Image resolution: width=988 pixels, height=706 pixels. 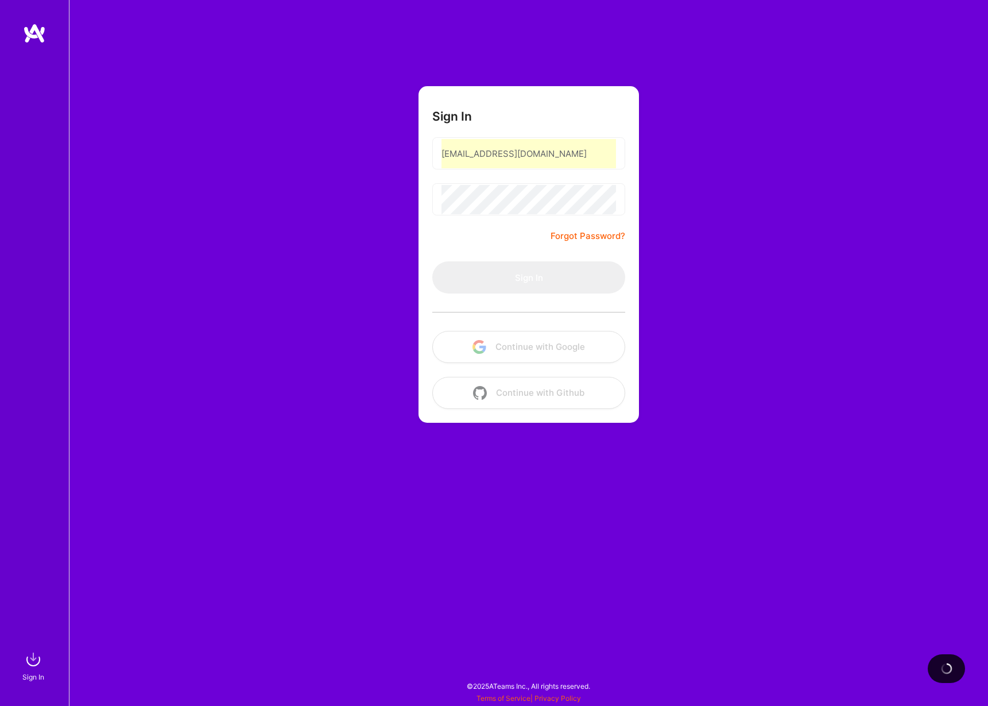 What do you see at coordinates (529, 153) in the screenshot?
I see `input: Email...` at bounding box center [529, 153].